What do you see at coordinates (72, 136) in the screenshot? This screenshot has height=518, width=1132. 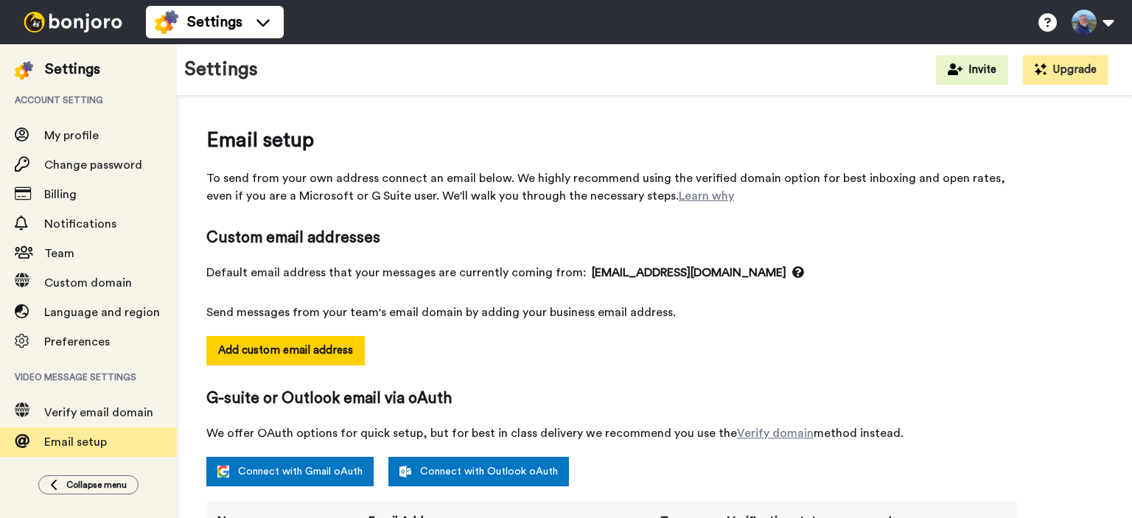 I see `span: My profile` at bounding box center [72, 136].